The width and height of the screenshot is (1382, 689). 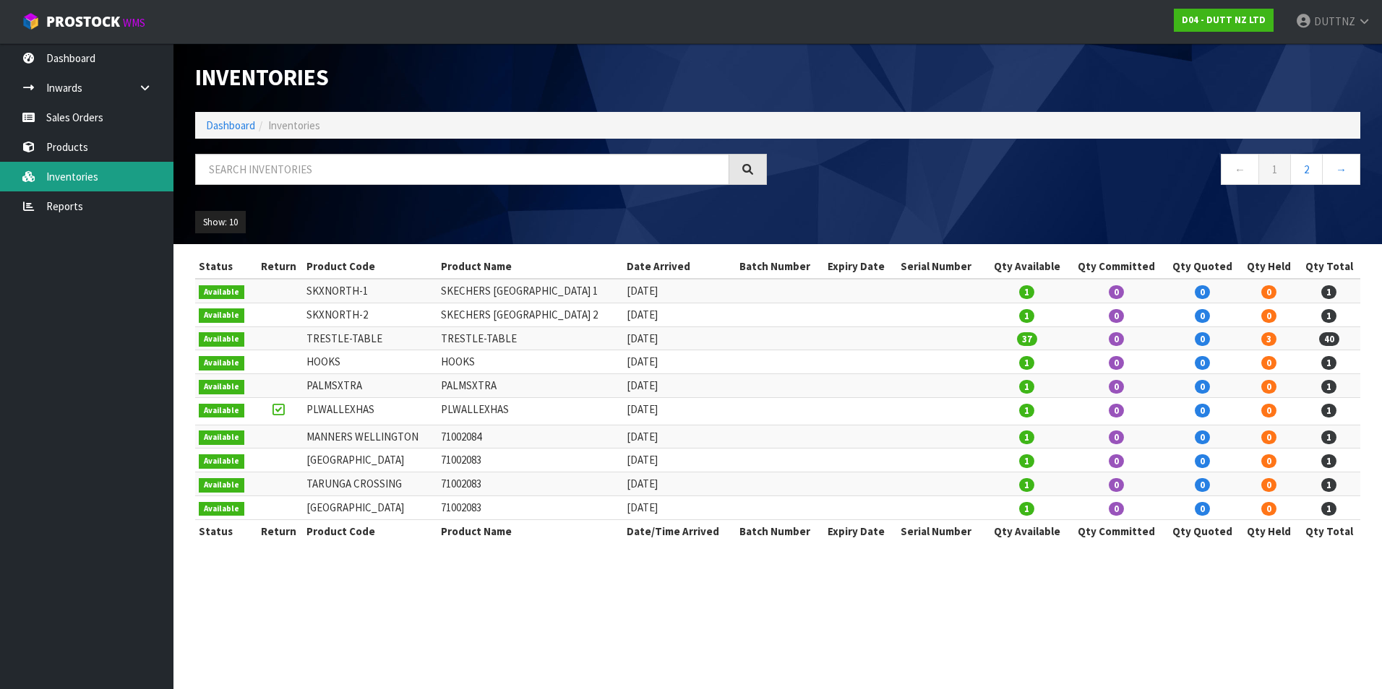 What do you see at coordinates (230, 125) in the screenshot?
I see `a: Dashboard` at bounding box center [230, 125].